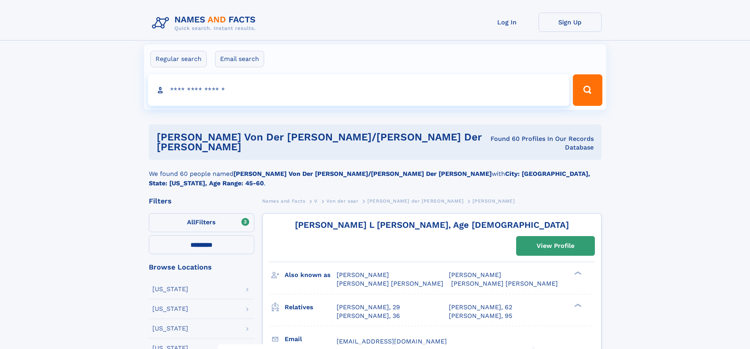 The width and height of the screenshot is (750, 349). What do you see at coordinates (311, 307) in the screenshot?
I see `h3: Relatives` at bounding box center [311, 307].